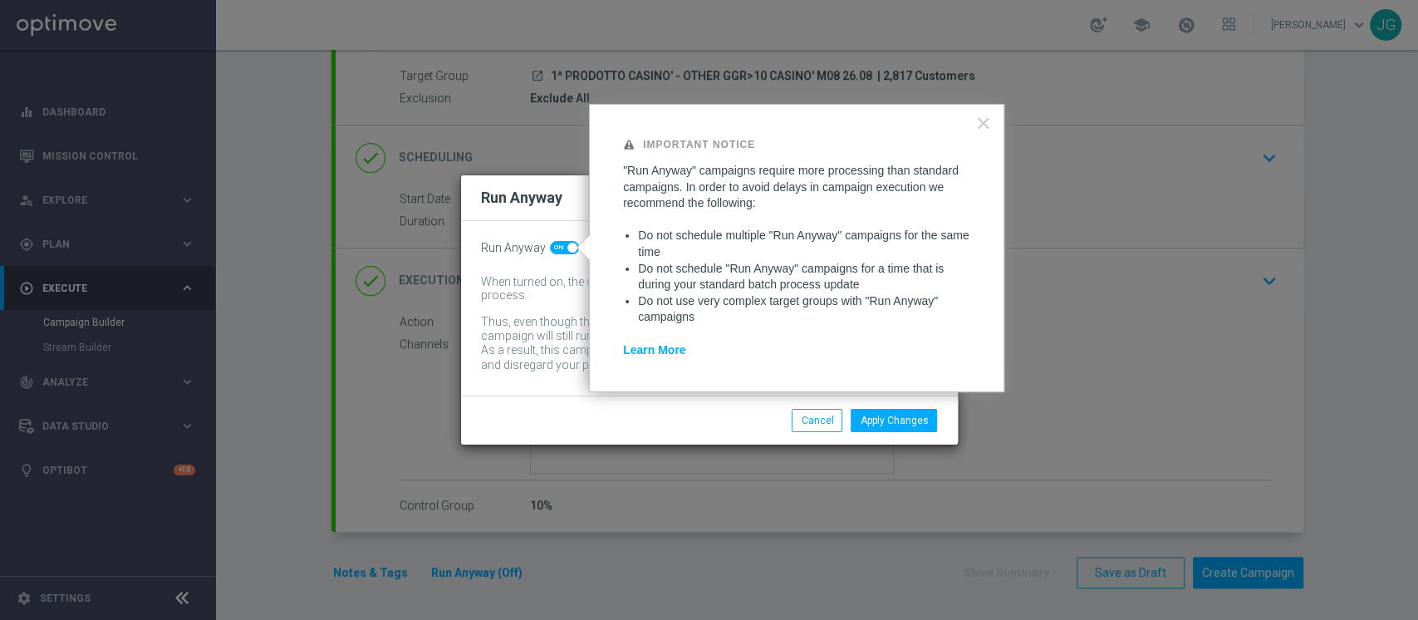 This screenshot has height=620, width=1418. I want to click on button: Apply Changes, so click(894, 420).